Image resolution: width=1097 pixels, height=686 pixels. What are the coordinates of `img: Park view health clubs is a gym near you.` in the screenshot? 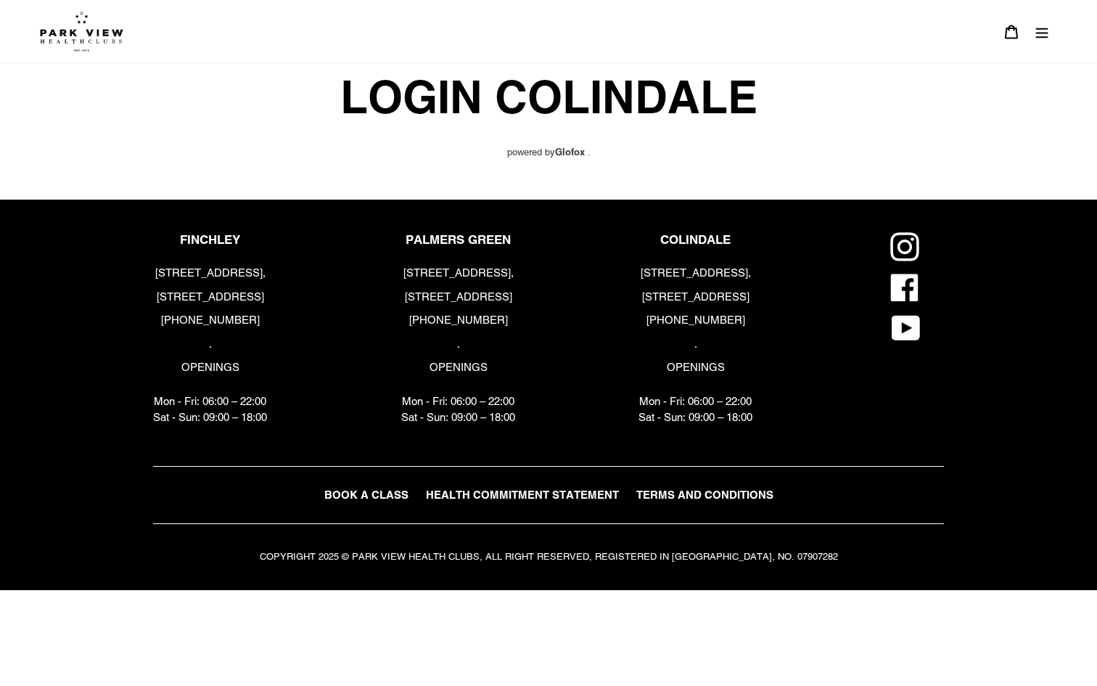 It's located at (81, 31).